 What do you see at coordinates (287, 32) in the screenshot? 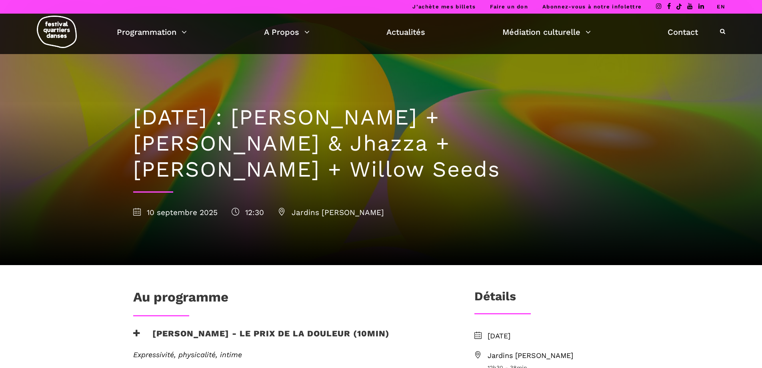
I see `a: A Propos` at bounding box center [287, 32].